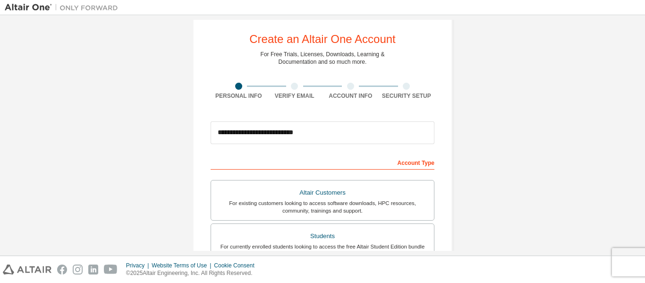 The image size is (645, 283). What do you see at coordinates (62, 269) in the screenshot?
I see `img: facebook.svg` at bounding box center [62, 269].